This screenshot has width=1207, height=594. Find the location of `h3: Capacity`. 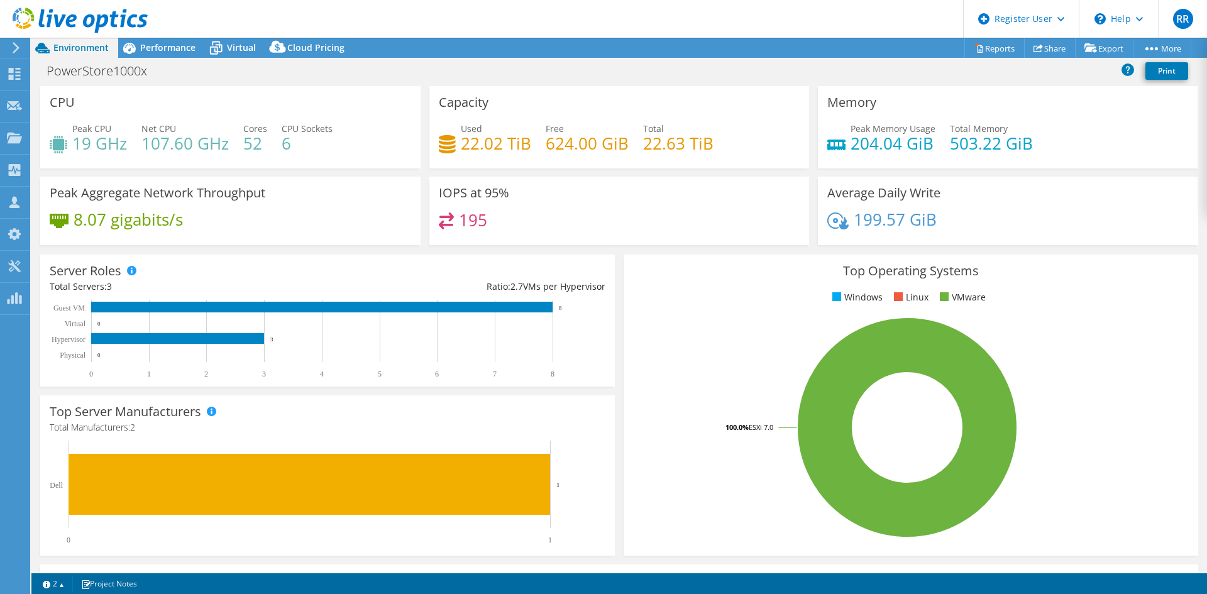

h3: Capacity is located at coordinates (463, 102).